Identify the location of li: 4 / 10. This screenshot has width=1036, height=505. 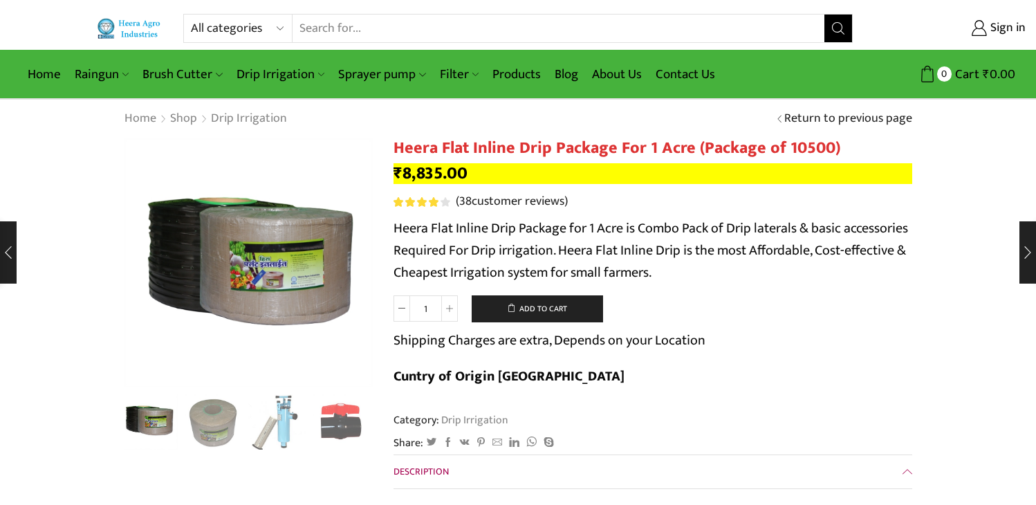
(341, 422).